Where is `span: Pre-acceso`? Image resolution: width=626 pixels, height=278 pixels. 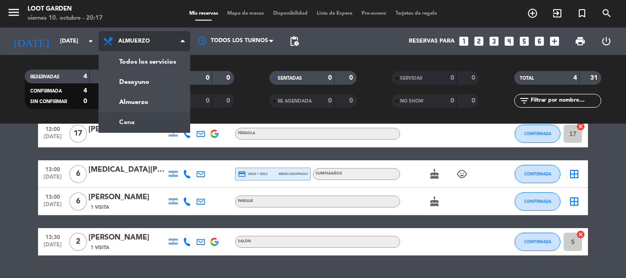 span: Pre-acceso is located at coordinates (374, 13).